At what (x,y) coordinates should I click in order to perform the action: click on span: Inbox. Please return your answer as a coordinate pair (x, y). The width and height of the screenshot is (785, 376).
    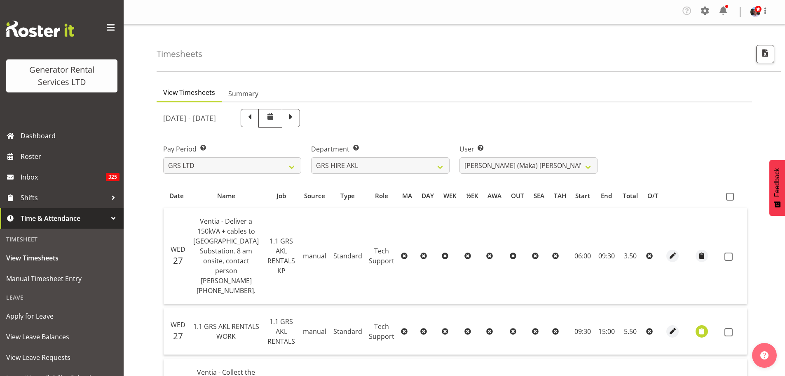
    Looking at the image, I should click on (63, 177).